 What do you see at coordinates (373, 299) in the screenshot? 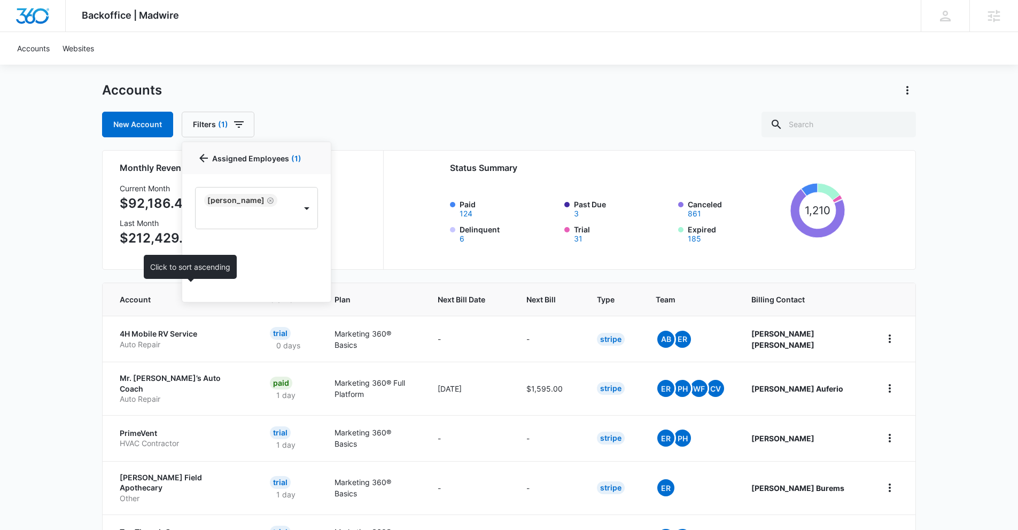
I see `span: Plan` at bounding box center [373, 299].